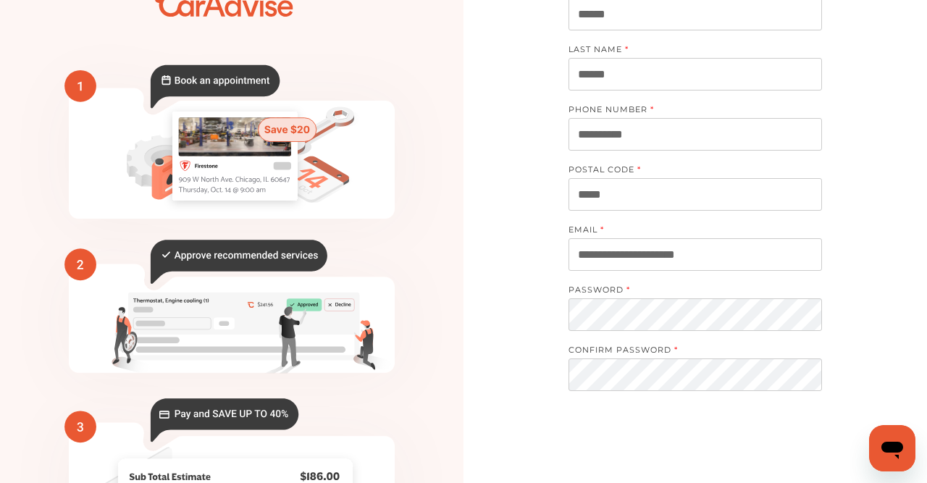 This screenshot has width=927, height=483. Describe the element at coordinates (688, 291) in the screenshot. I see `label: PASSWORD` at that location.